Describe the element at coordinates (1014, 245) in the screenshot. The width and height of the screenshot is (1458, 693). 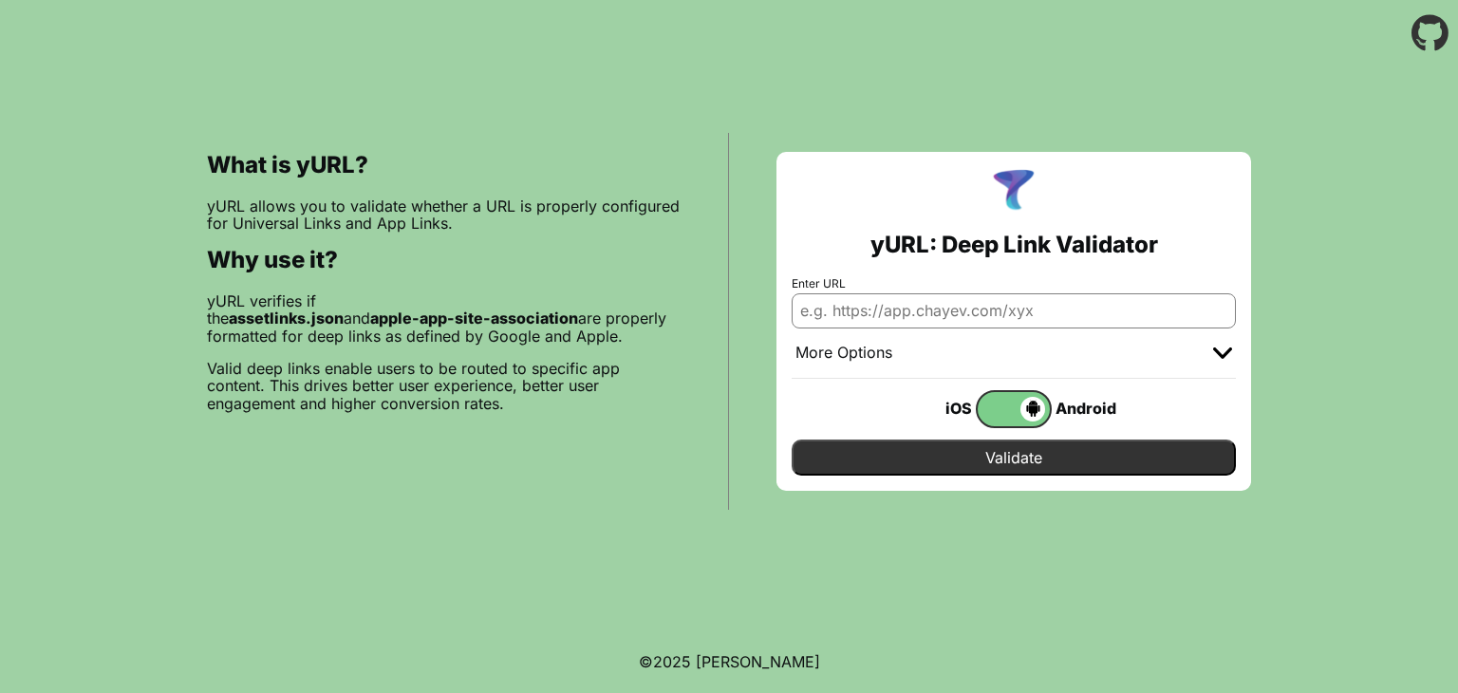
I see `h2: yURL: Deep Link Validator` at that location.